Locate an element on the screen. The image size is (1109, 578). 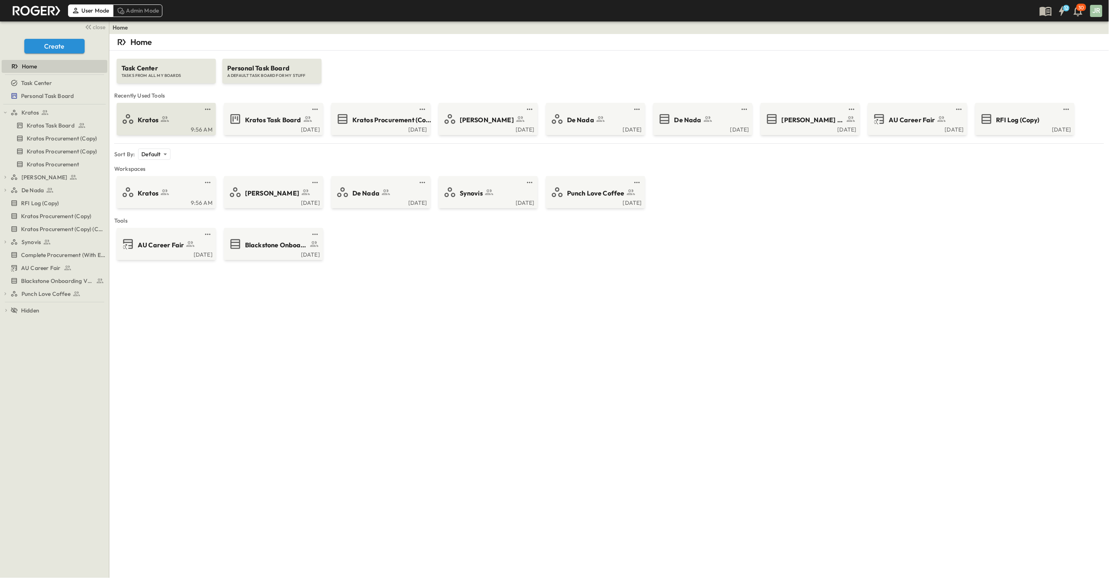
div: Punch Love Coffeetest is located at coordinates (54, 294).